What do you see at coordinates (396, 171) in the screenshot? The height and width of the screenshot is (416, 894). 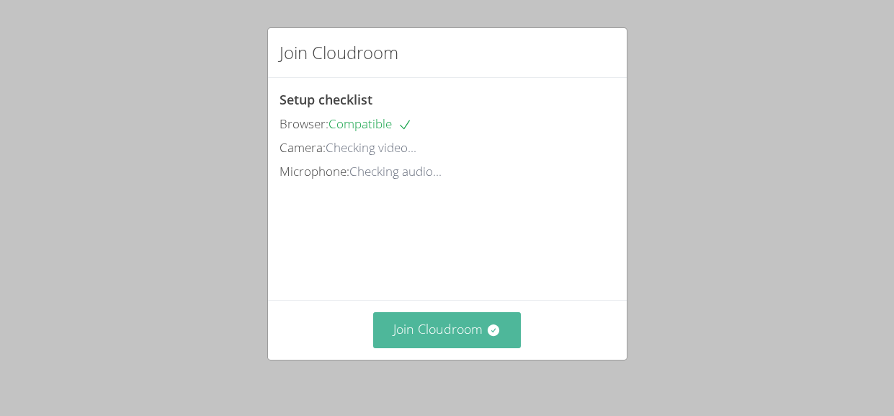 I see `span: Checking audio...` at bounding box center [396, 171].